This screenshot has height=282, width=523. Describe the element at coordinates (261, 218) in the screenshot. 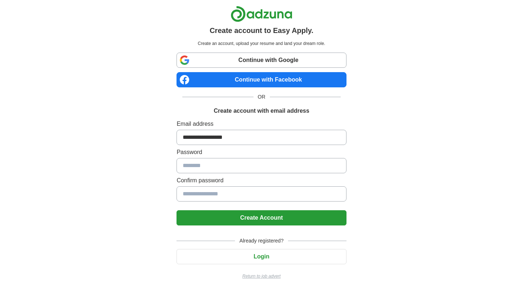

I see `button: Create Account` at that location.